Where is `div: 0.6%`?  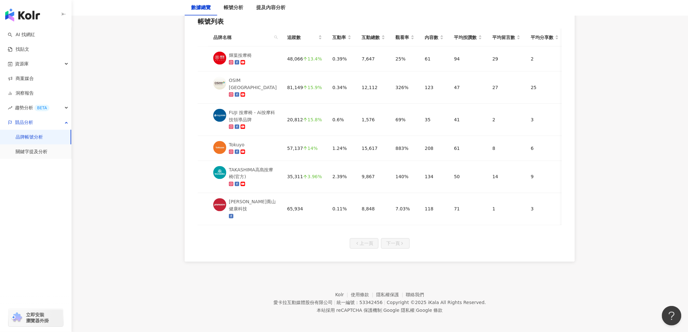
div: 0.6% is located at coordinates (342, 120).